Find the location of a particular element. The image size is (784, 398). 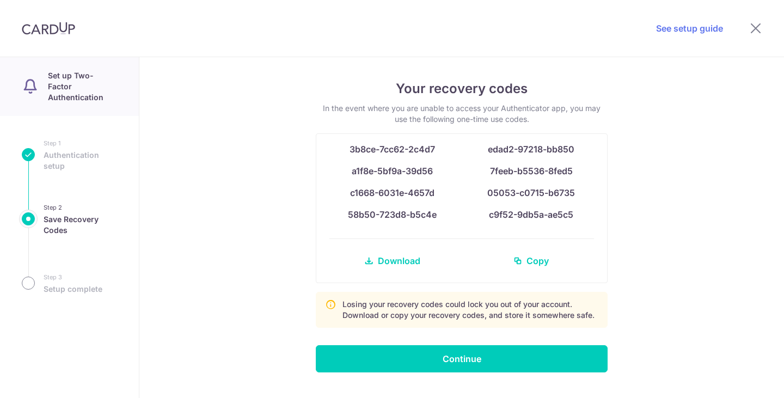

small: Step 1 is located at coordinates (80, 143).